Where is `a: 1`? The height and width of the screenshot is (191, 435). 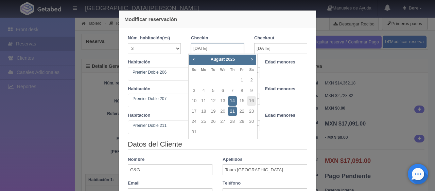 a: 1 is located at coordinates (242, 80).